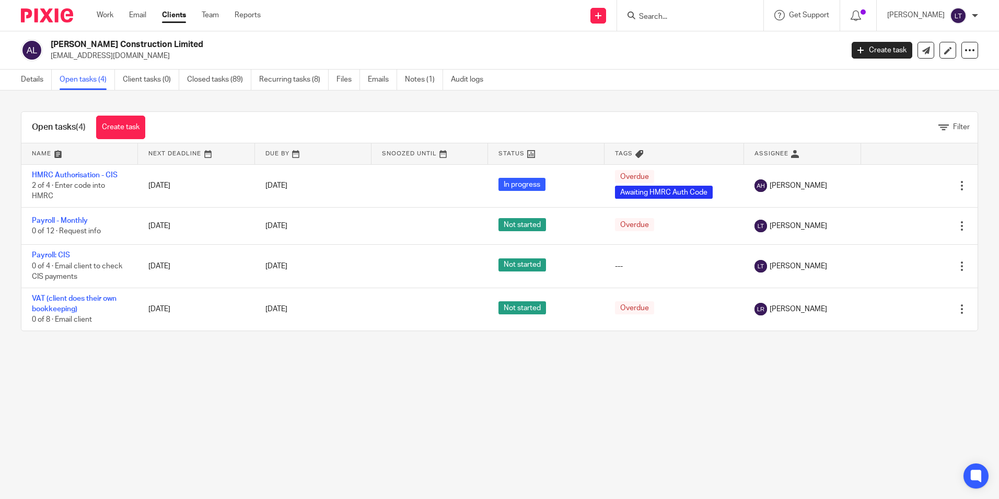  What do you see at coordinates (348, 79) in the screenshot?
I see `a: Files` at bounding box center [348, 79].